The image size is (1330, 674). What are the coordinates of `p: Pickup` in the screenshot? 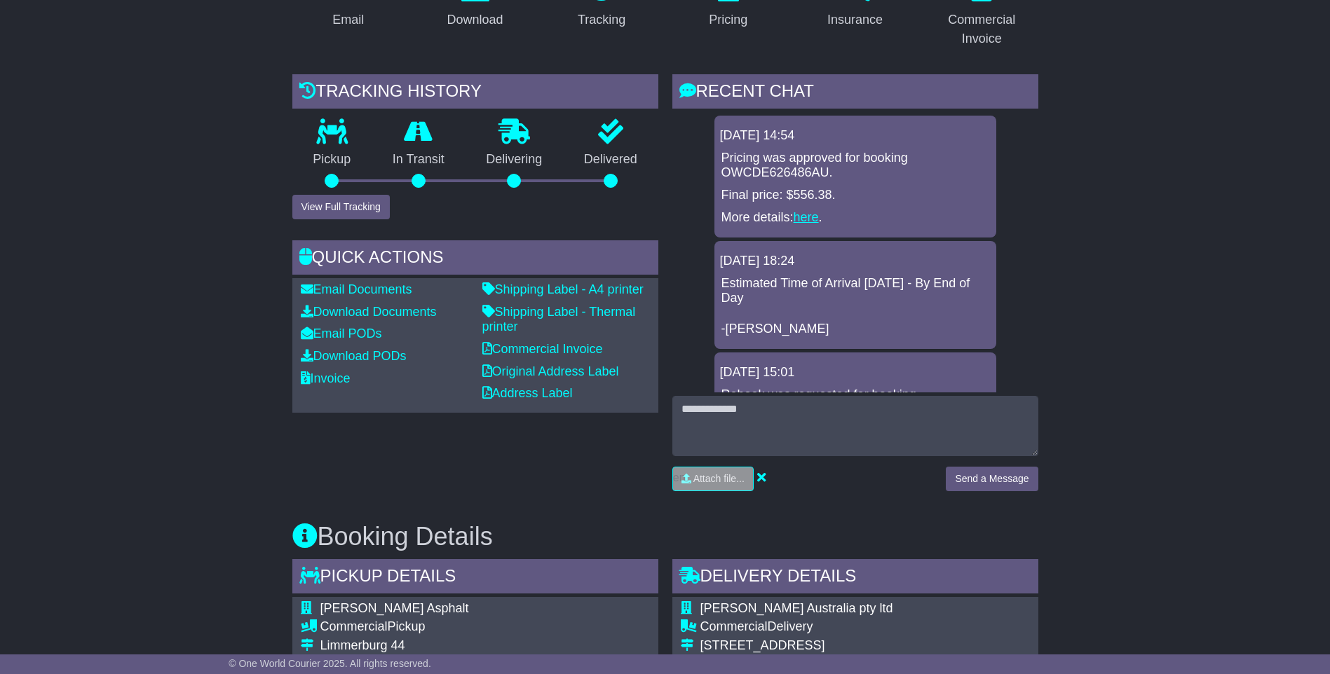 It's located at (332, 160).